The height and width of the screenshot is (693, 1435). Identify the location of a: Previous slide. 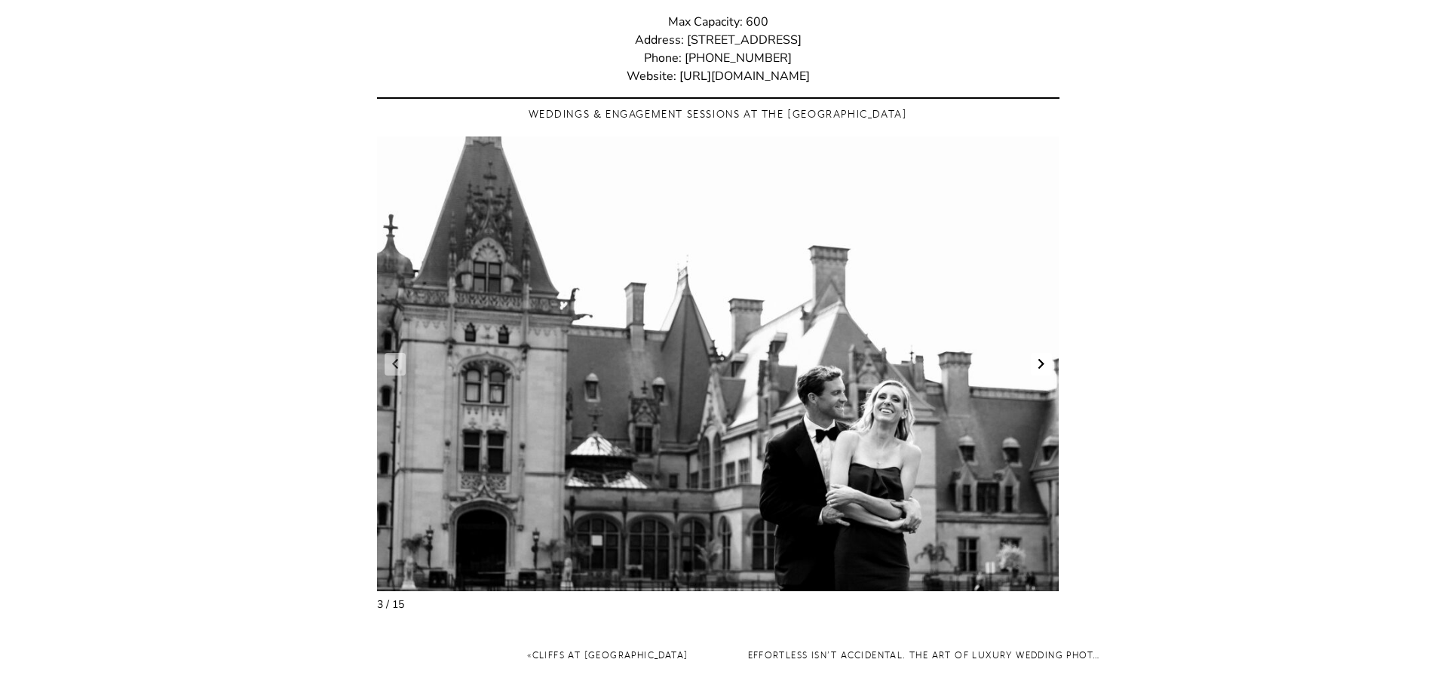
(395, 364).